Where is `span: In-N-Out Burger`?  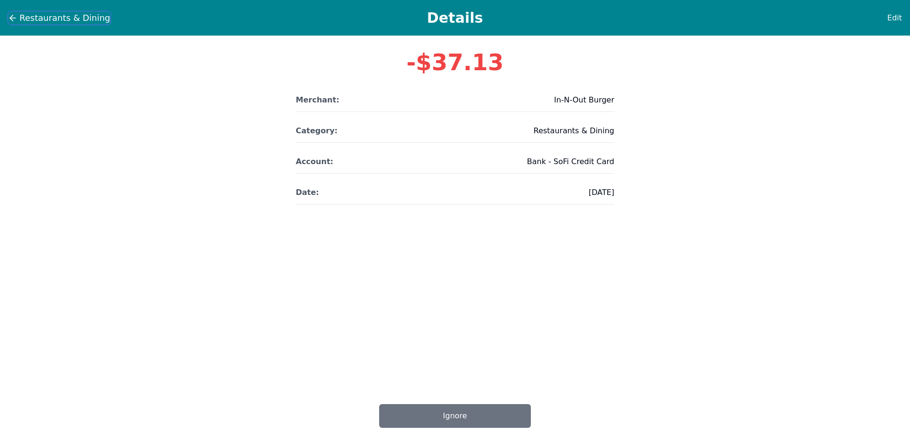 span: In-N-Out Burger is located at coordinates (584, 100).